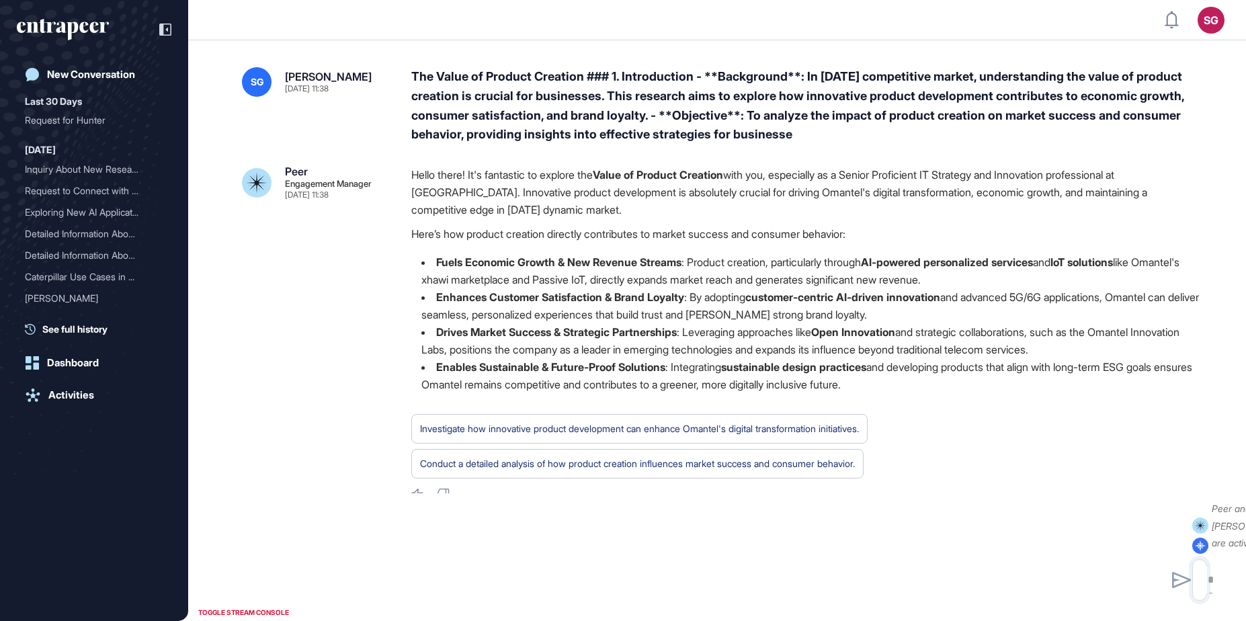 This screenshot has width=1246, height=621. Describe the element at coordinates (89, 169) in the screenshot. I see `div: Inquiry About New Researc...` at that location.